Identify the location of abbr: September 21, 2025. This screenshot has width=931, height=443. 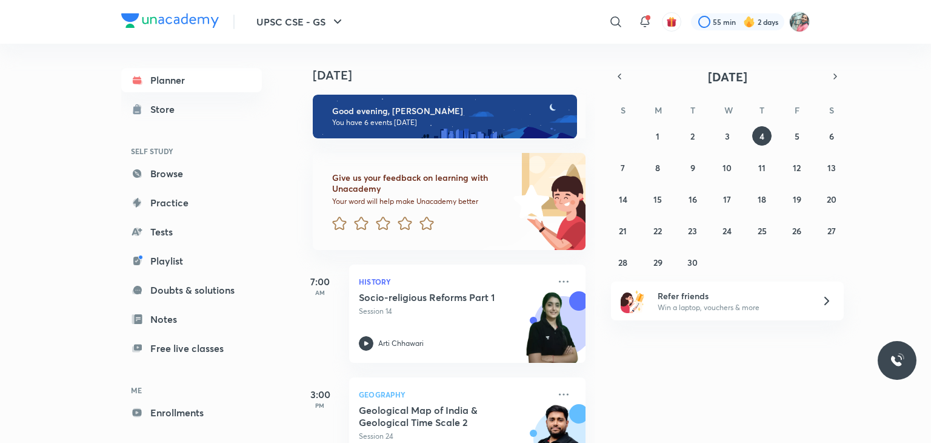
(623, 230).